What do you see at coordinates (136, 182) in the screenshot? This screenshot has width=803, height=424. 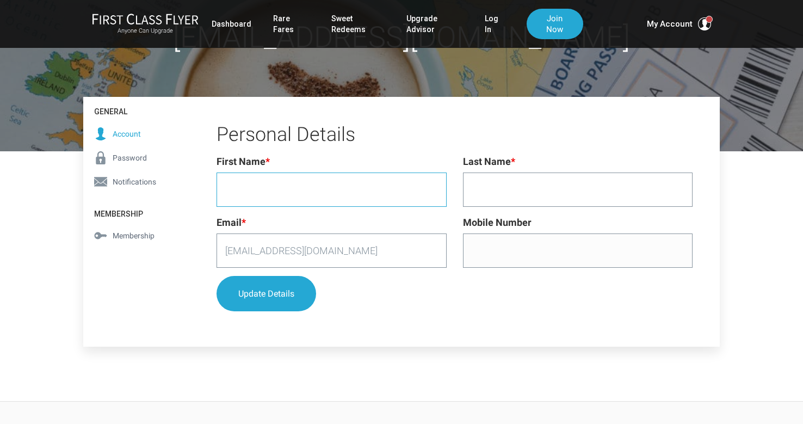 I see `a: Notifications` at bounding box center [136, 182].